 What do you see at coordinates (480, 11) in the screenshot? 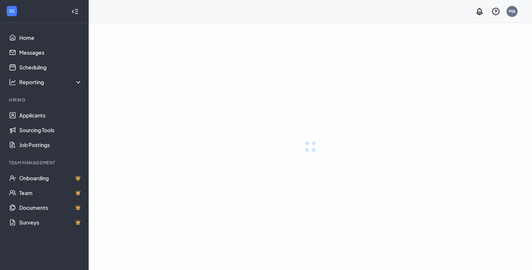
I see `svg: Notifications` at bounding box center [480, 11].